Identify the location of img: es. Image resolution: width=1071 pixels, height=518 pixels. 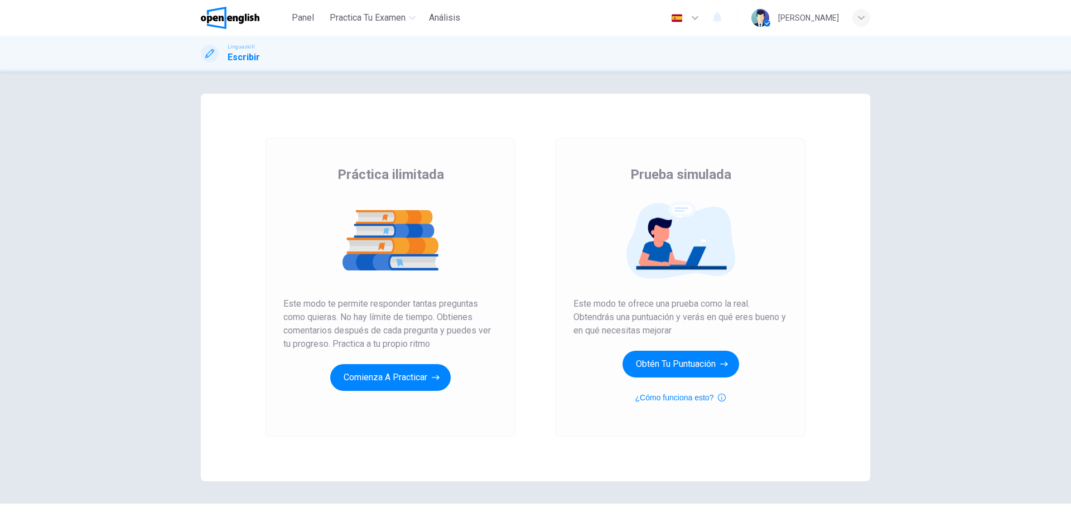
(677, 18).